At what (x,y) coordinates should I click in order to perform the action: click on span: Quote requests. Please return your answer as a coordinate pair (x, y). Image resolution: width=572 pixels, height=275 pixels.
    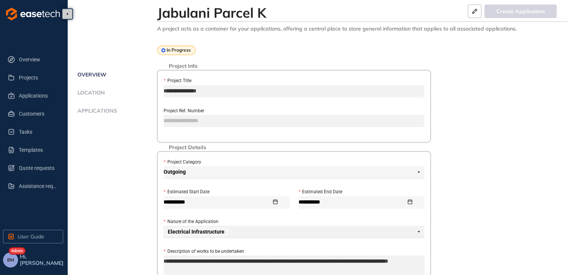
    Looking at the image, I should click on (38, 168).